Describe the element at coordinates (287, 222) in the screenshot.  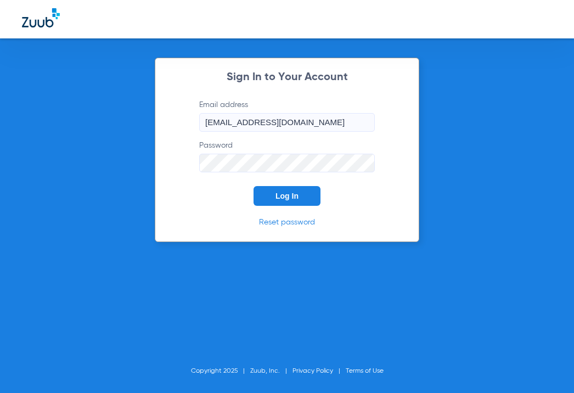
I see `a: Reset password` at that location.